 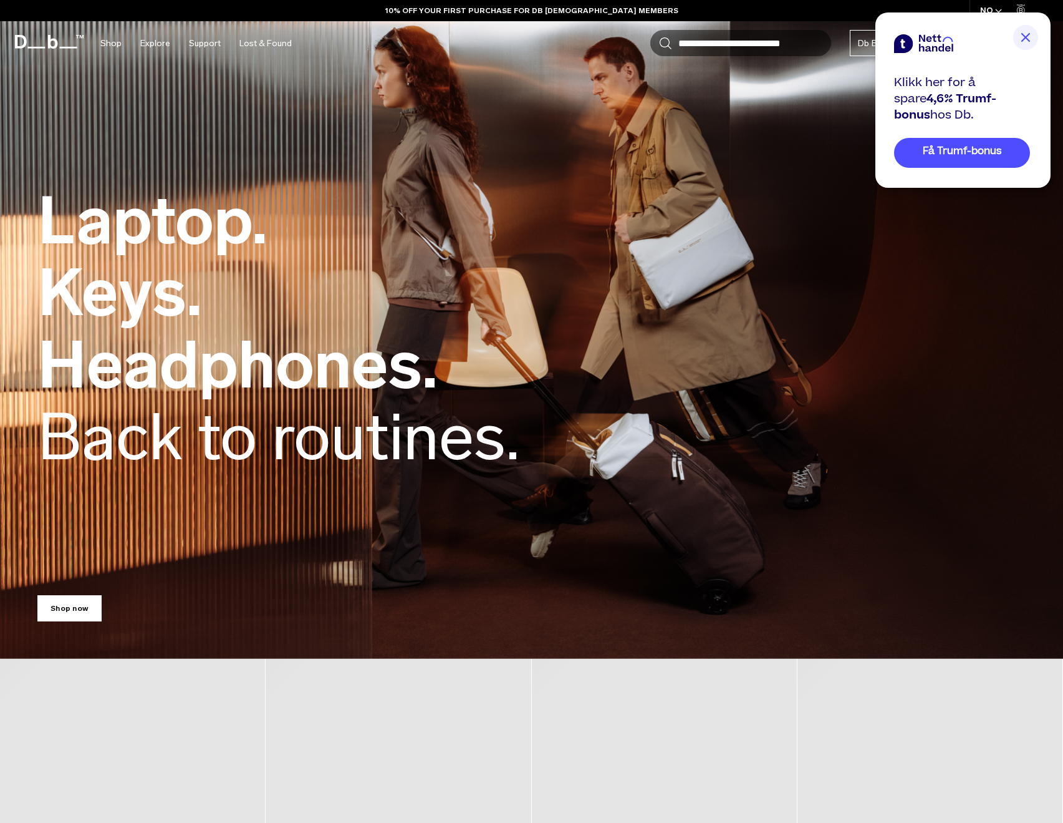 I want to click on a: Få Trumf-bonus, so click(x=962, y=153).